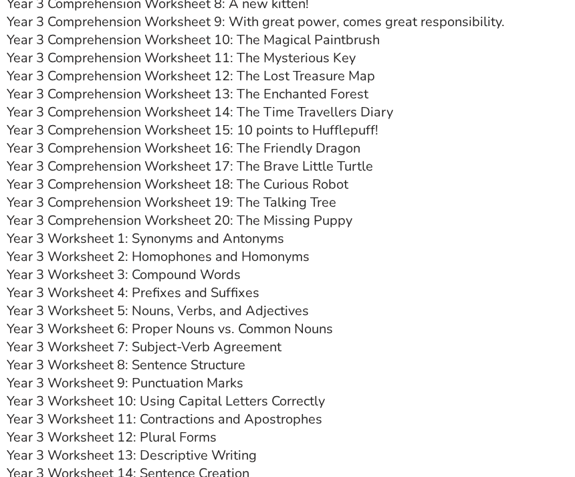  Describe the element at coordinates (112, 437) in the screenshot. I see `a: Year 3 Worksheet 12: Plural Forms` at that location.